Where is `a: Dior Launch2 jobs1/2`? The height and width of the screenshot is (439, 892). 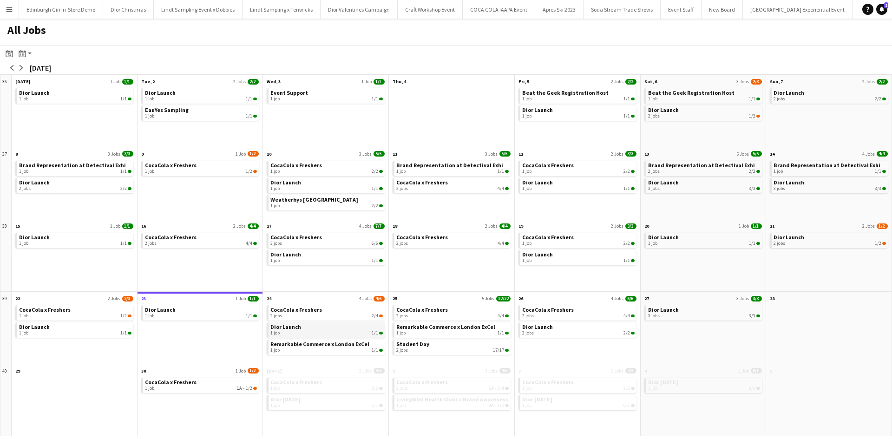
a: Dior Launch2 jobs1/2 is located at coordinates (705, 112).